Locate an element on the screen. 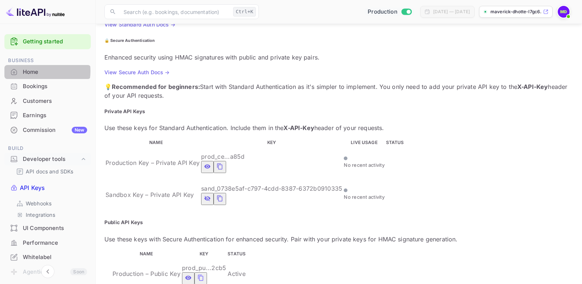 This screenshot has width=582, height=284. a: UI Components is located at coordinates (47, 228).